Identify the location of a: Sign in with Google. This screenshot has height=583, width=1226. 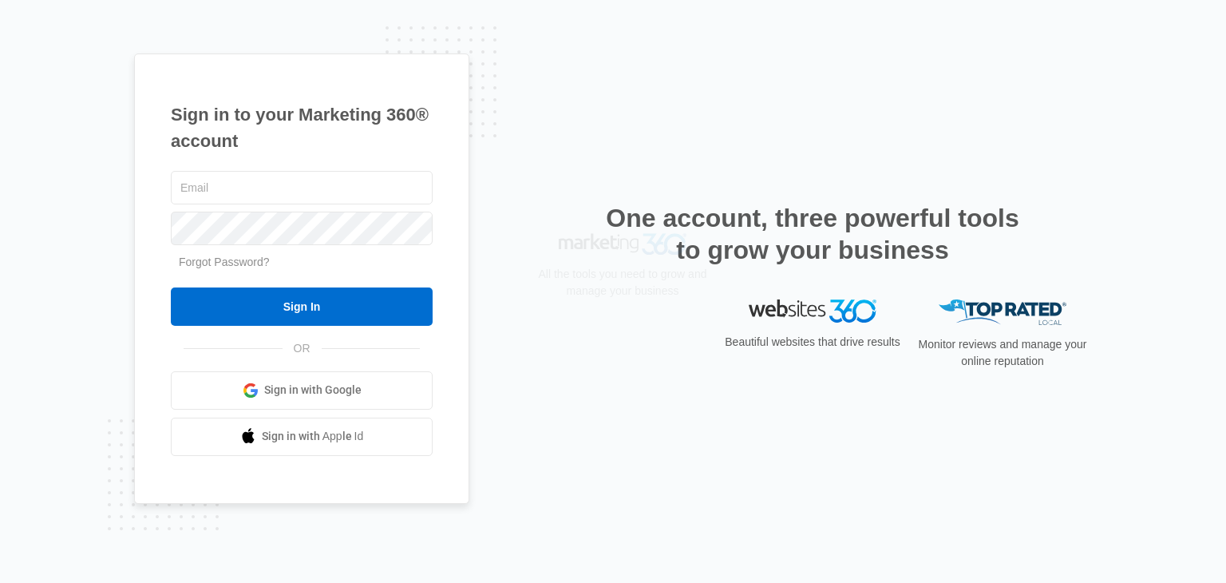
(302, 390).